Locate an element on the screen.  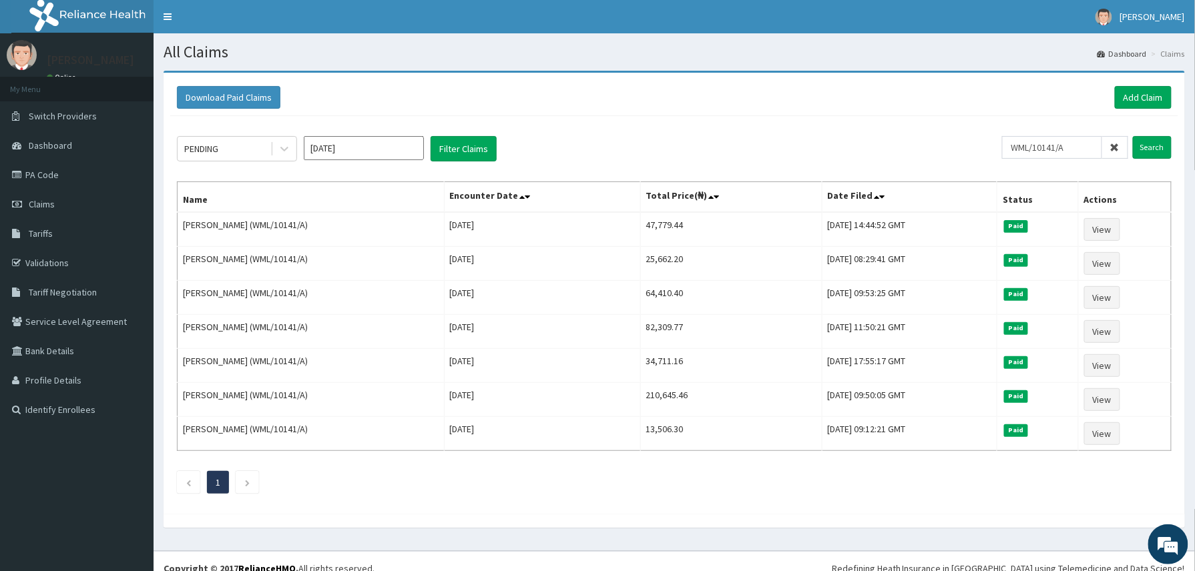
input: Select Month and Year is located at coordinates (364, 148).